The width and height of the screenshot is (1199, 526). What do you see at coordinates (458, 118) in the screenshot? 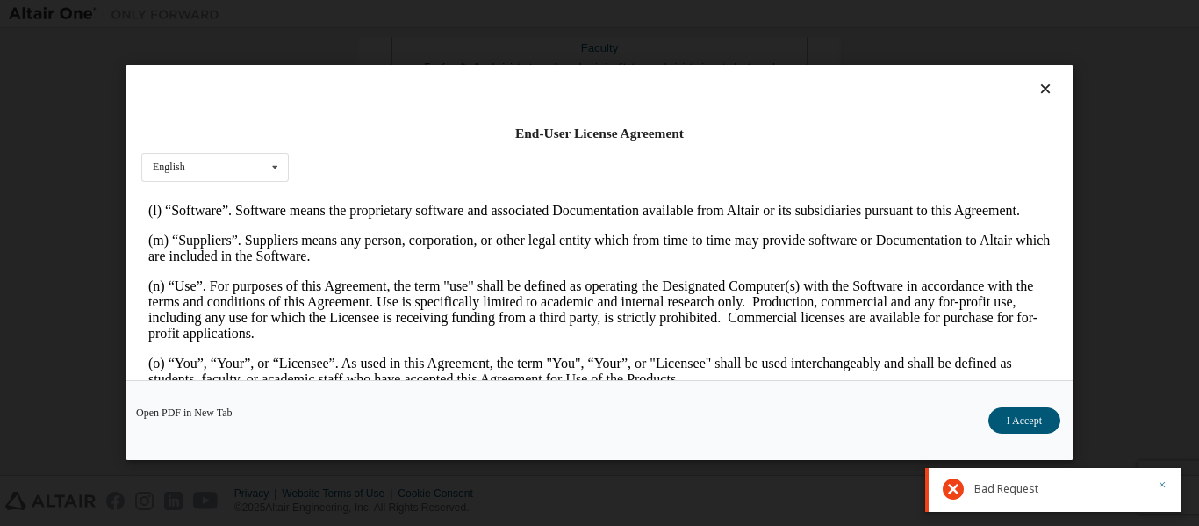
I see `p: (n) “Use”. For purposes of this Agreement, the term "use" shall be defined as operating the Desig...` at bounding box center [458, 118].